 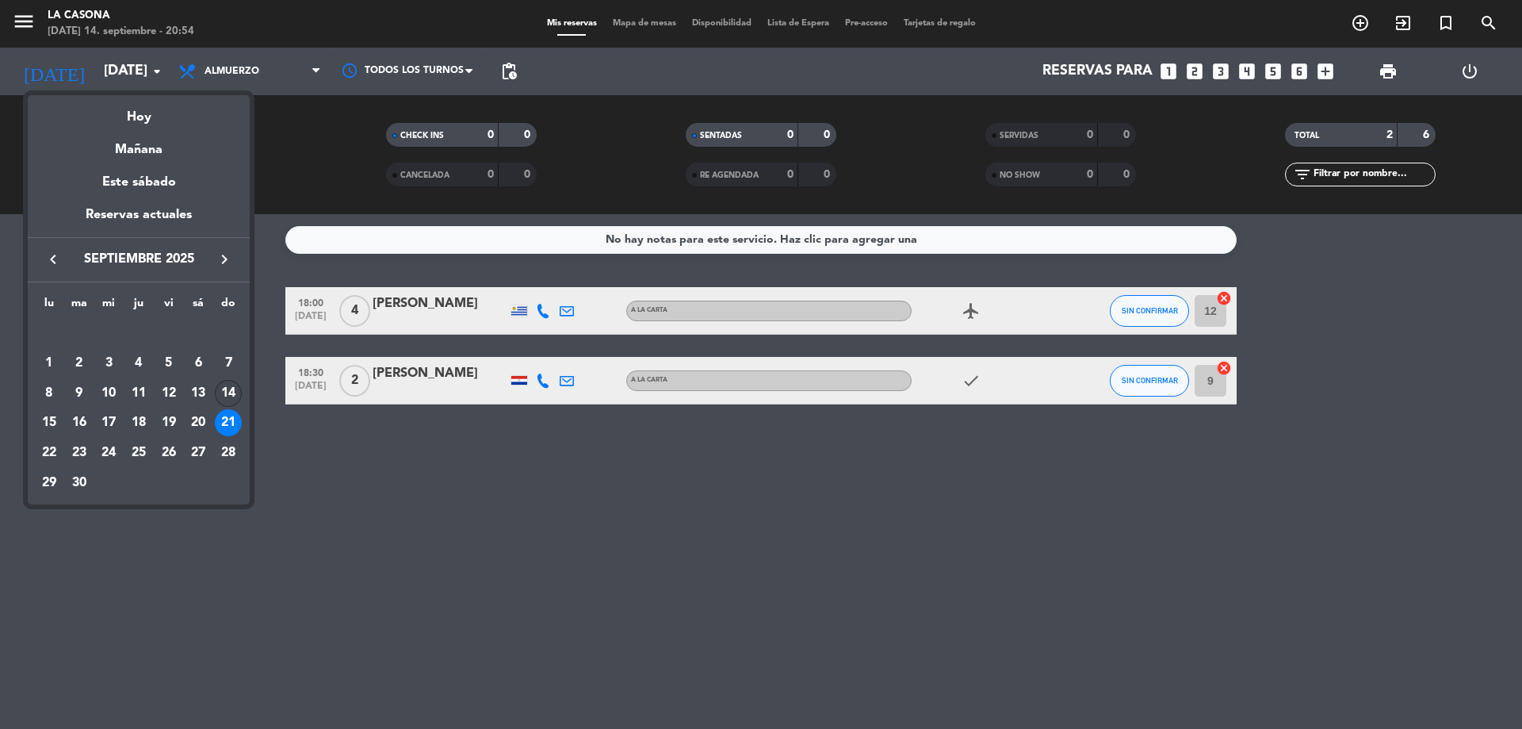 What do you see at coordinates (224, 259) in the screenshot?
I see `button: keyboard_arrow_right` at bounding box center [224, 259].